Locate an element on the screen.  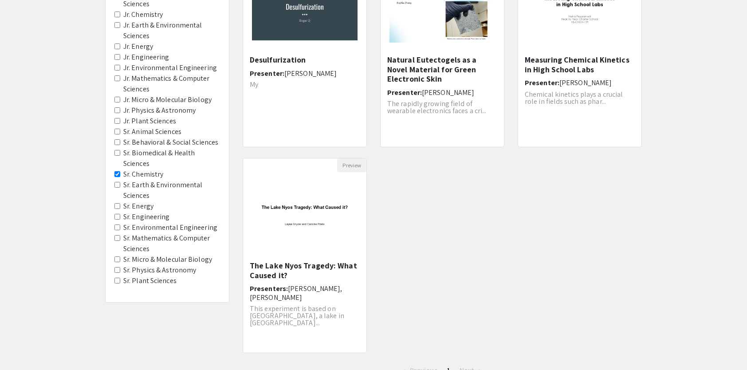
label: Sr. Biomedical & Health Sciences is located at coordinates (172, 158).